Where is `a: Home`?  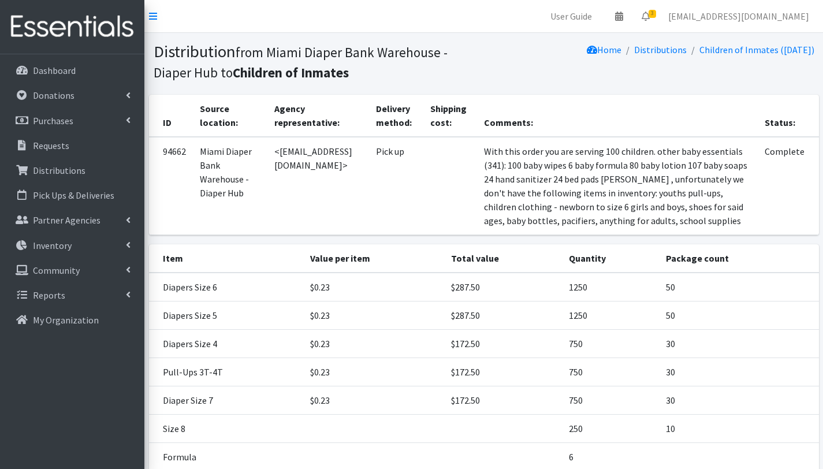
a: Home is located at coordinates (604, 50).